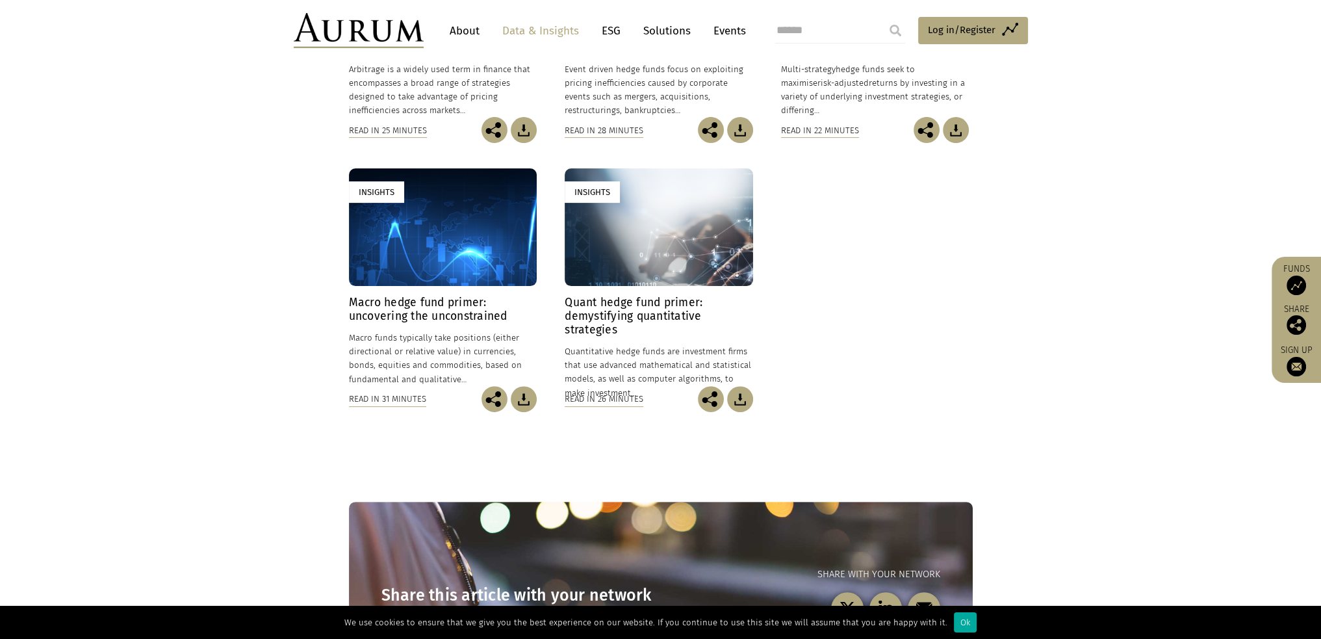 The width and height of the screenshot is (1321, 639). What do you see at coordinates (896, 31) in the screenshot?
I see `input: Submit` at bounding box center [896, 31].